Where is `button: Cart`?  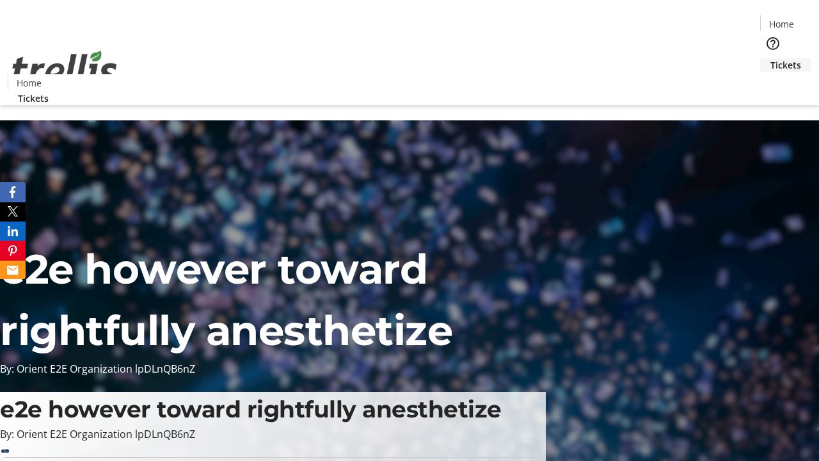 button: Cart is located at coordinates (773, 84).